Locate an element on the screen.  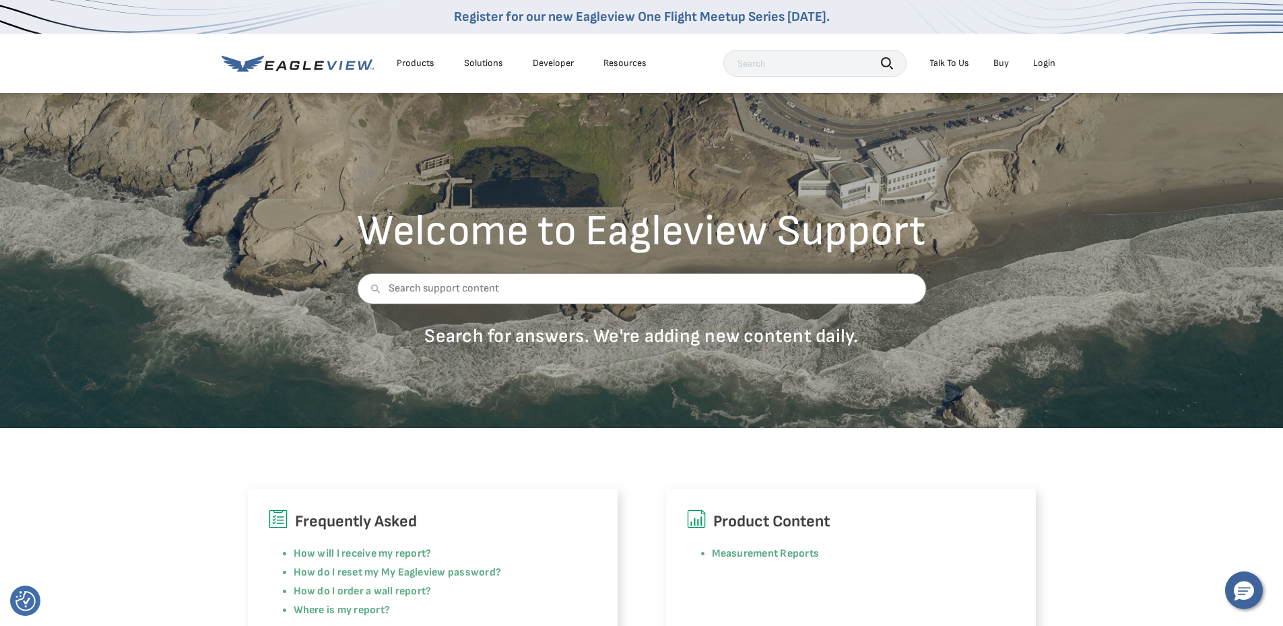
a: How will I receive my report? is located at coordinates (362, 554).